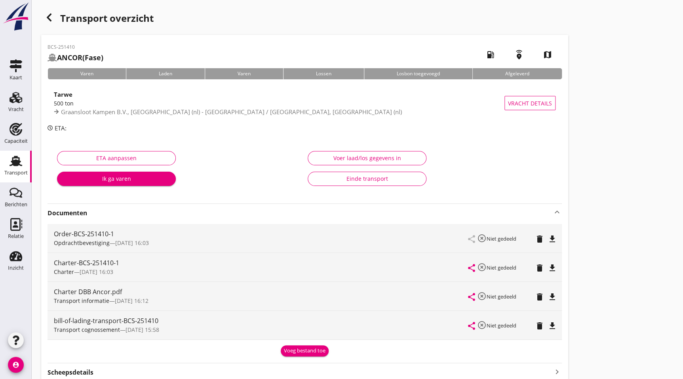 The image size is (683, 379). I want to click on i: map, so click(548, 55).